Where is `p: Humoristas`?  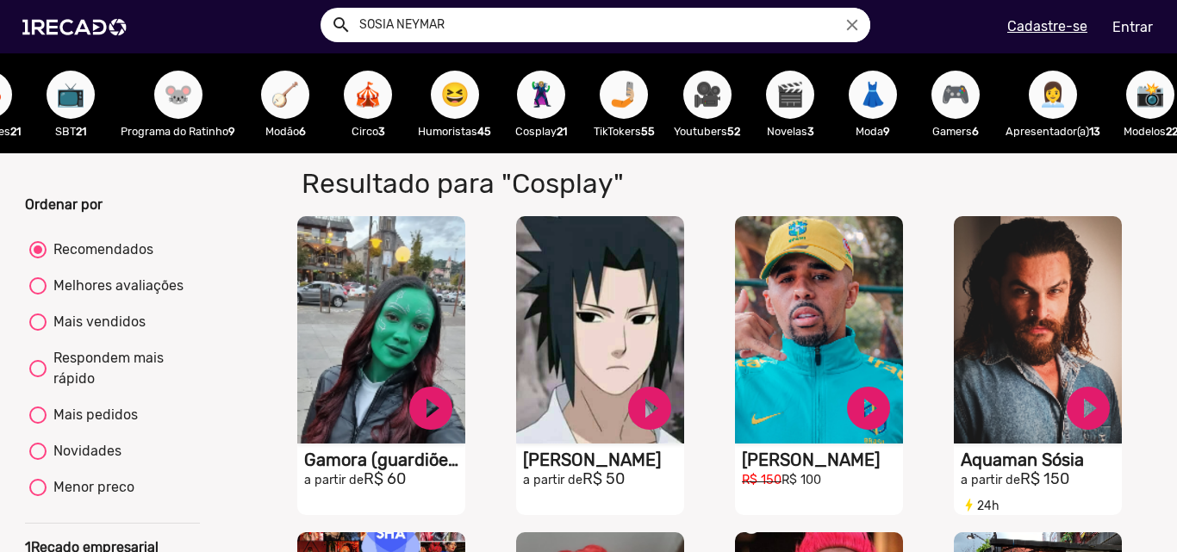 p: Humoristas is located at coordinates (454, 131).